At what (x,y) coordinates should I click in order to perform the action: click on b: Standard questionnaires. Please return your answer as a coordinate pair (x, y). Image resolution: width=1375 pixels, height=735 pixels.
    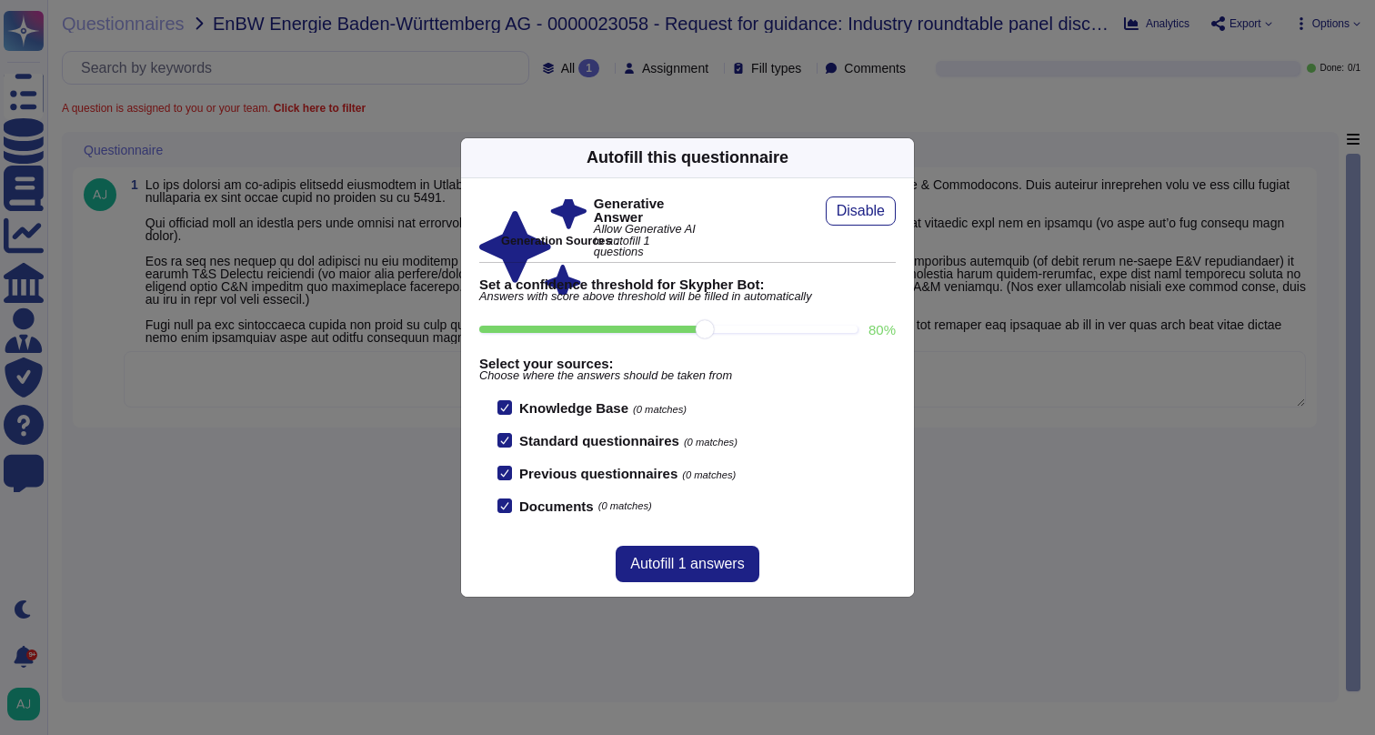
    Looking at the image, I should click on (599, 440).